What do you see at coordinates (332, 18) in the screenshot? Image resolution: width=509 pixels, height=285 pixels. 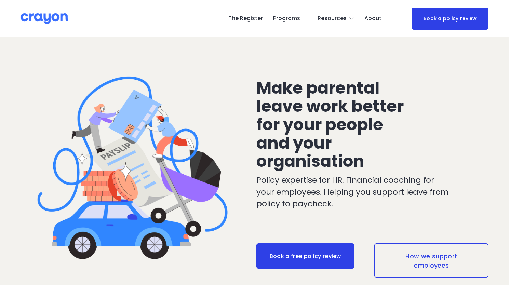 I see `span: Resources` at bounding box center [332, 18].